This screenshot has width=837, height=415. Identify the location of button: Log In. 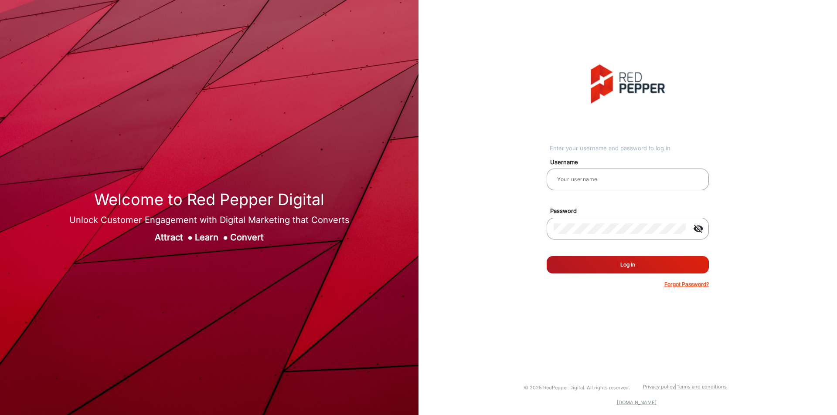
(628, 265).